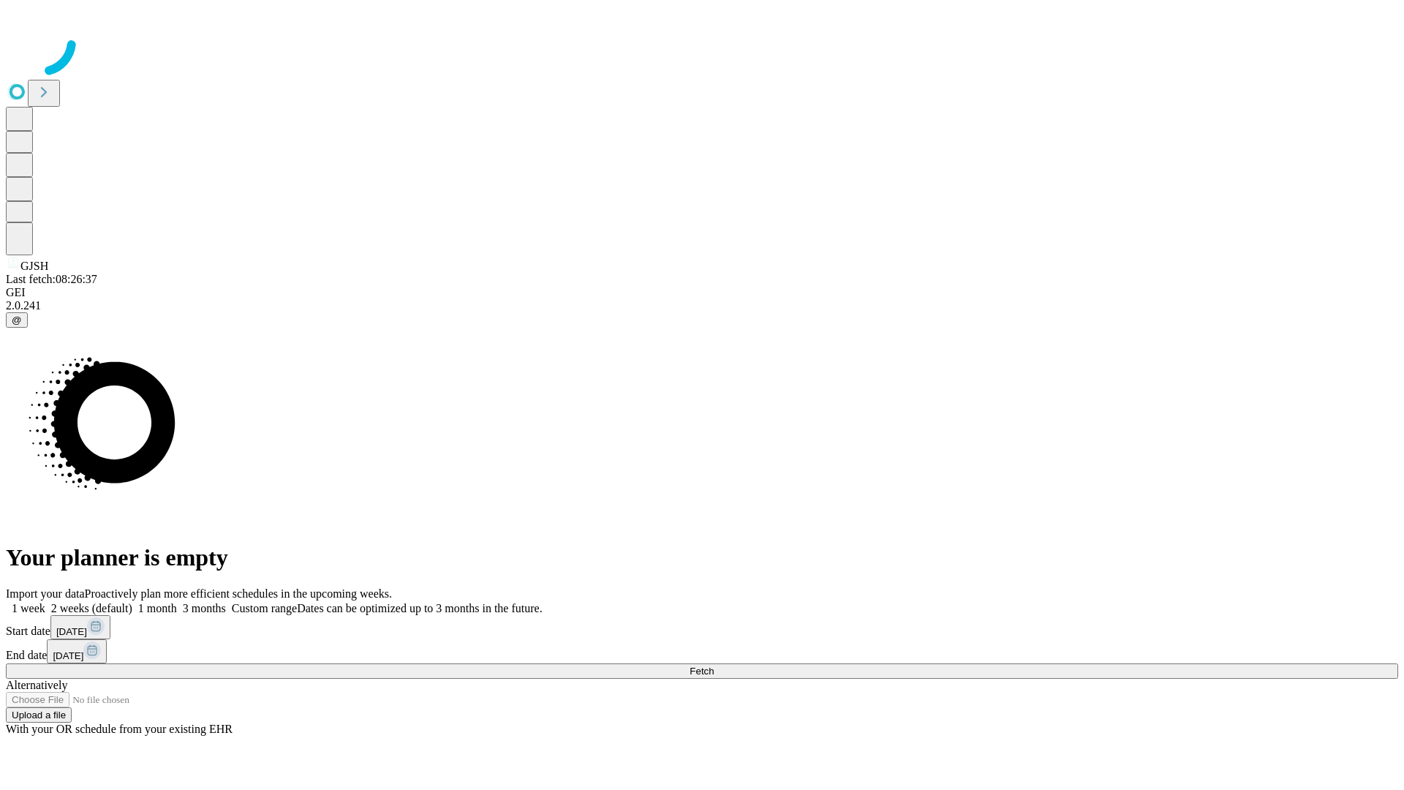  I want to click on div: Start date, so click(702, 627).